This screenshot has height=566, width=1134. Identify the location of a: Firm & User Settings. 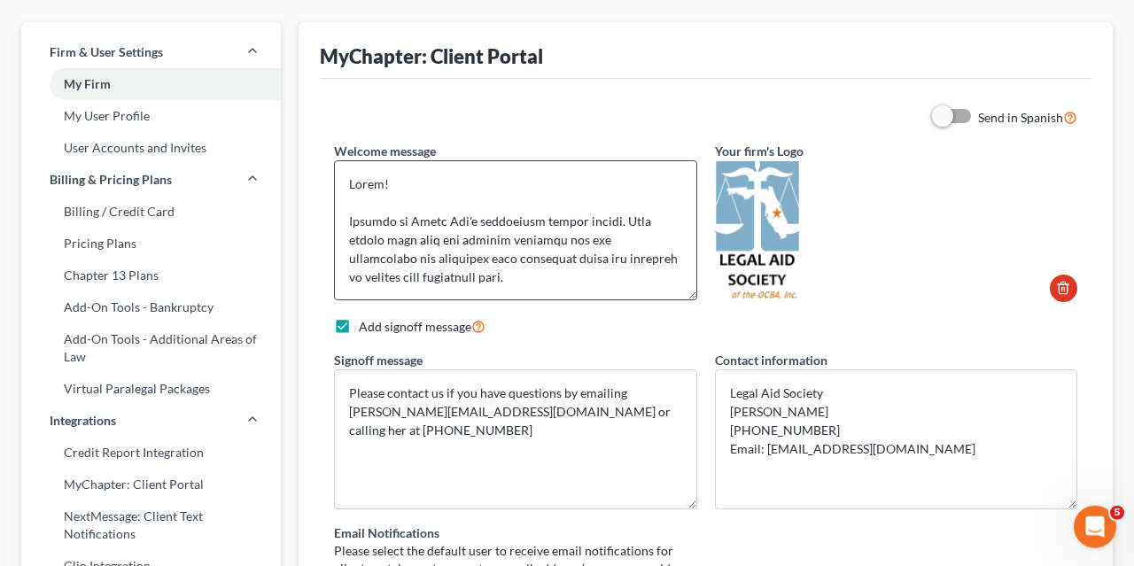
(151, 52).